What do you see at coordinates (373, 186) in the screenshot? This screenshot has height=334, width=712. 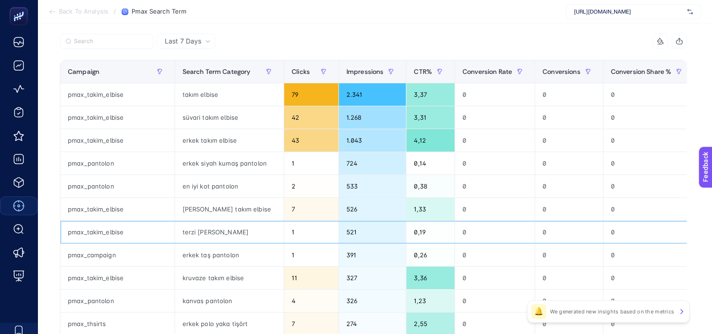 I see `div: 533` at bounding box center [373, 186].